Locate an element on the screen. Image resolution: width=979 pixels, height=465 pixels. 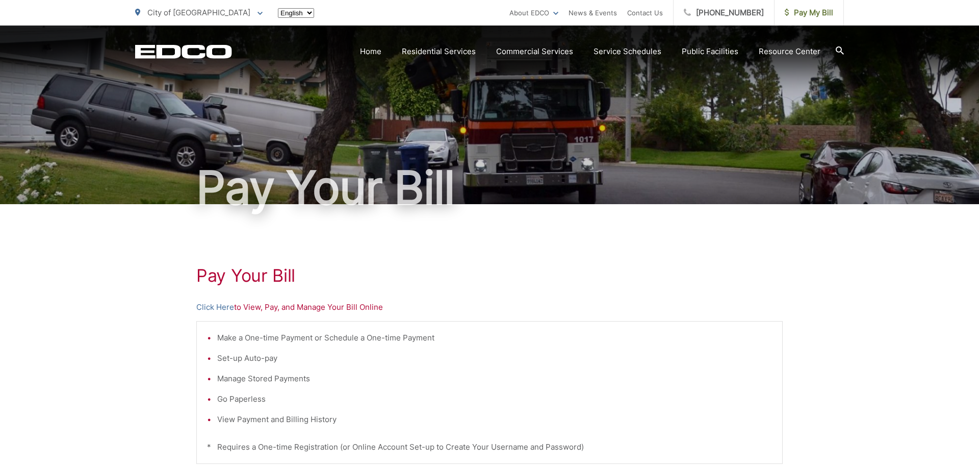
a: About EDCO is located at coordinates (534, 13).